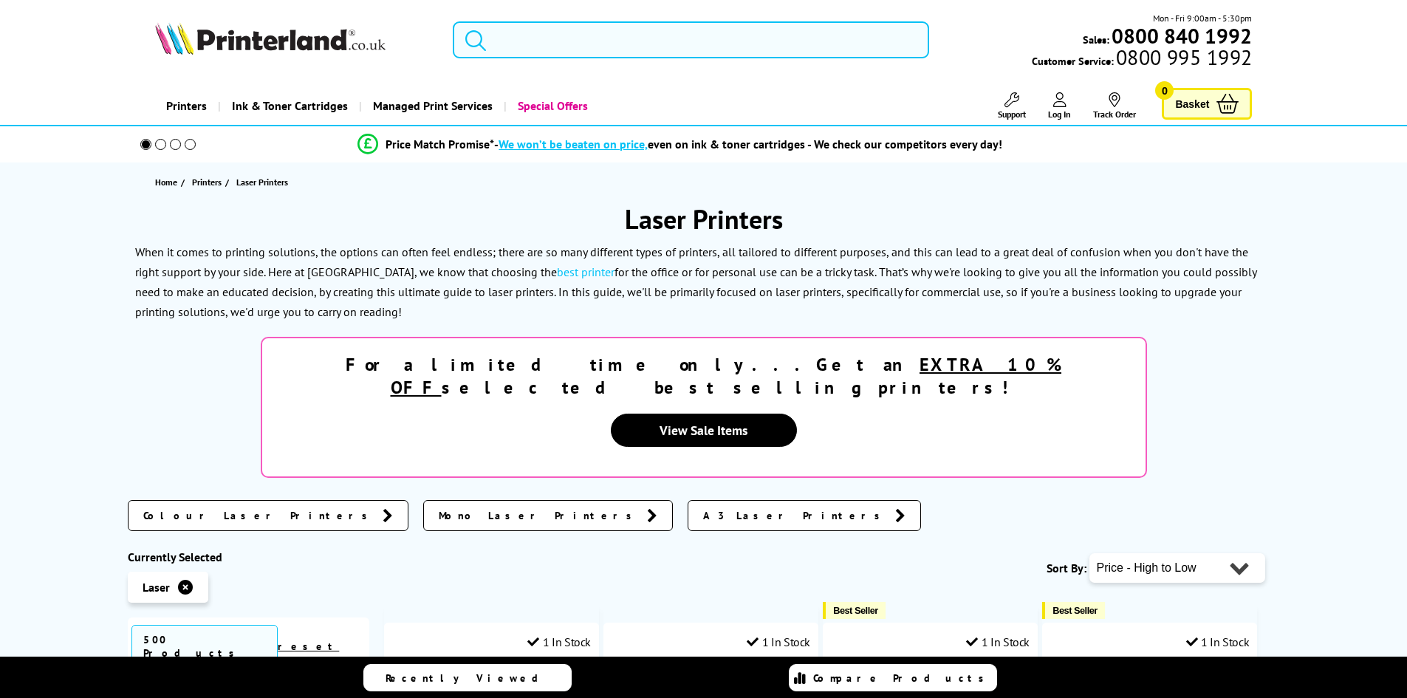 This screenshot has height=698, width=1407. Describe the element at coordinates (548, 515) in the screenshot. I see `a: Mono Laser Printers` at that location.